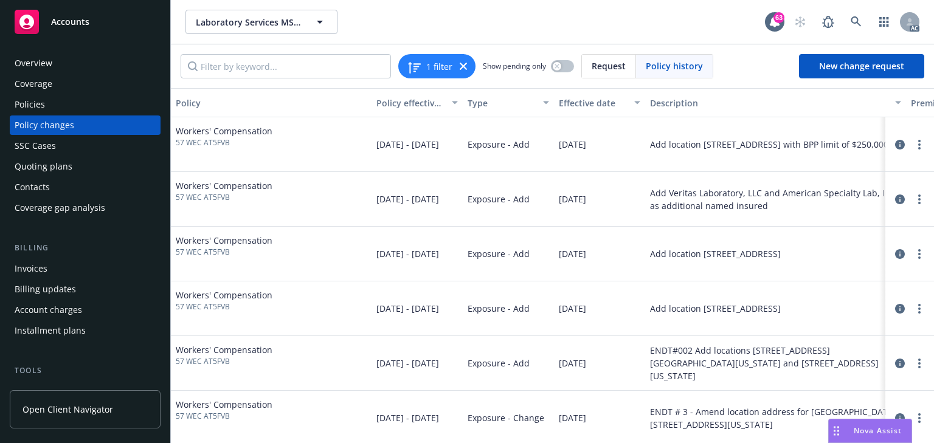 This screenshot has height=443, width=934. What do you see at coordinates (85, 84) in the screenshot?
I see `a: Coverage` at bounding box center [85, 84].